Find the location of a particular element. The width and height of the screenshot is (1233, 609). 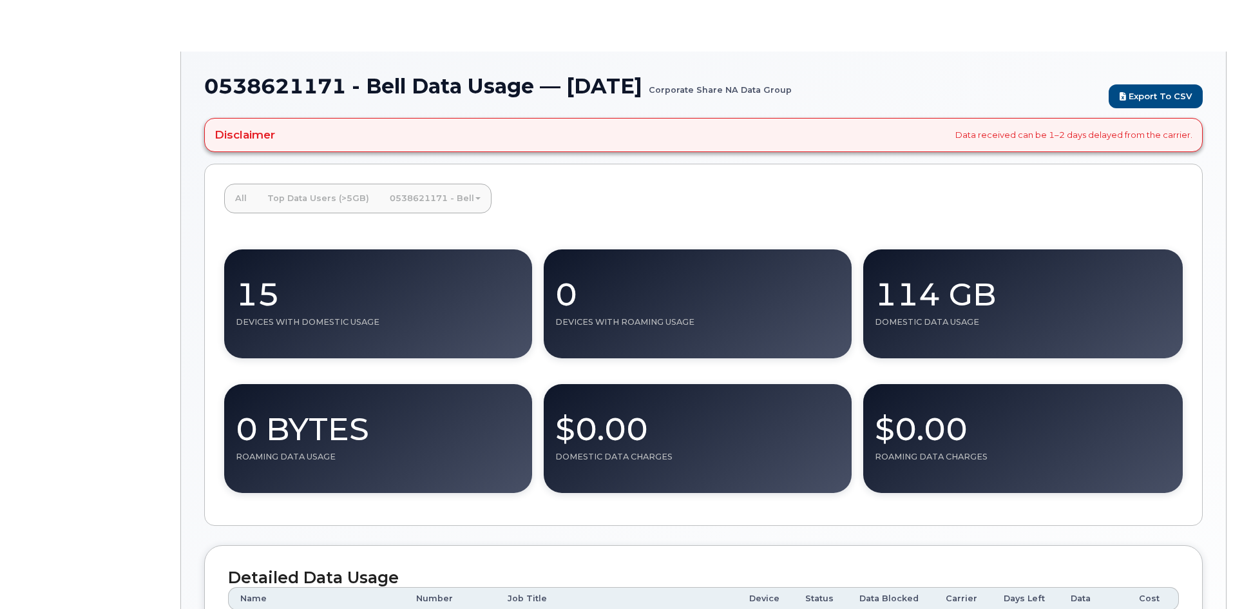

div: 0 is located at coordinates (698, 289).